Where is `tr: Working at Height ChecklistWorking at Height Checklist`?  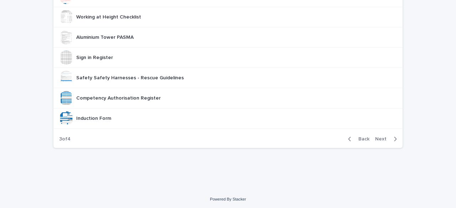 tr: Working at Height ChecklistWorking at Height Checklist is located at coordinates (228, 17).